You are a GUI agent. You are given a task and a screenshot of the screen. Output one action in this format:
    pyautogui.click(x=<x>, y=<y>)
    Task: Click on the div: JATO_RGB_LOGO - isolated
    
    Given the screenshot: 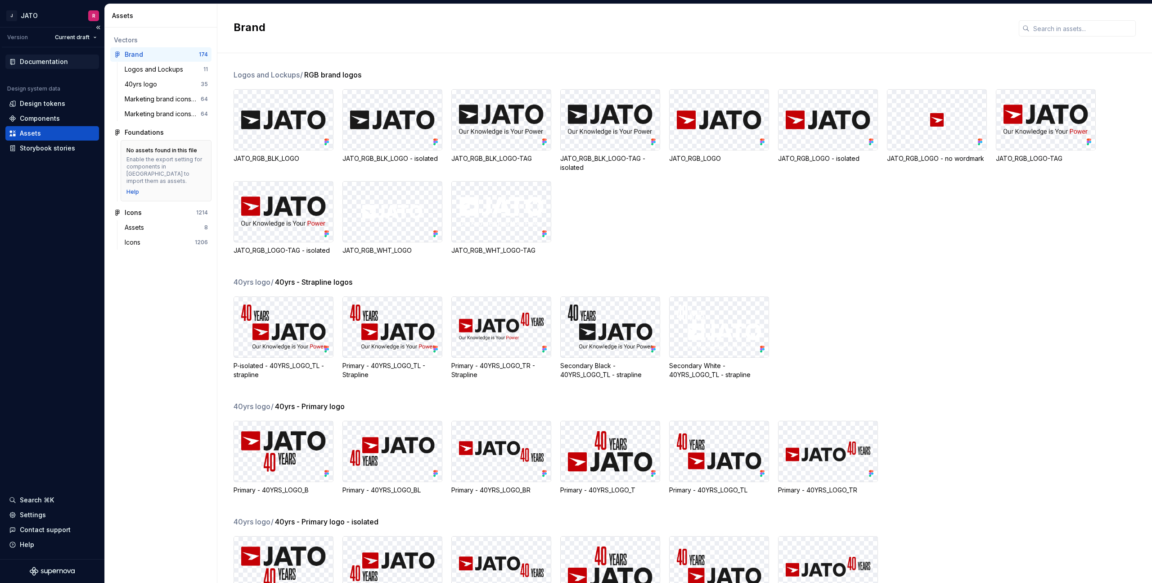 What is the action you would take?
    pyautogui.click(x=828, y=158)
    